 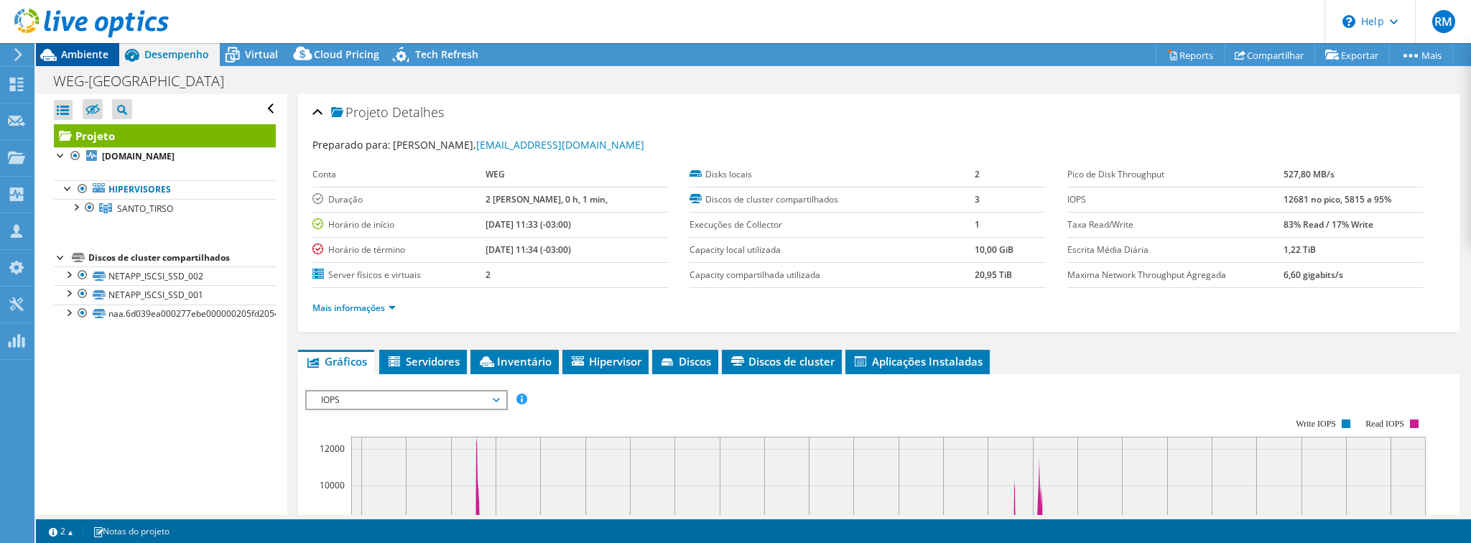 I want to click on a: Mais informações, so click(x=354, y=307).